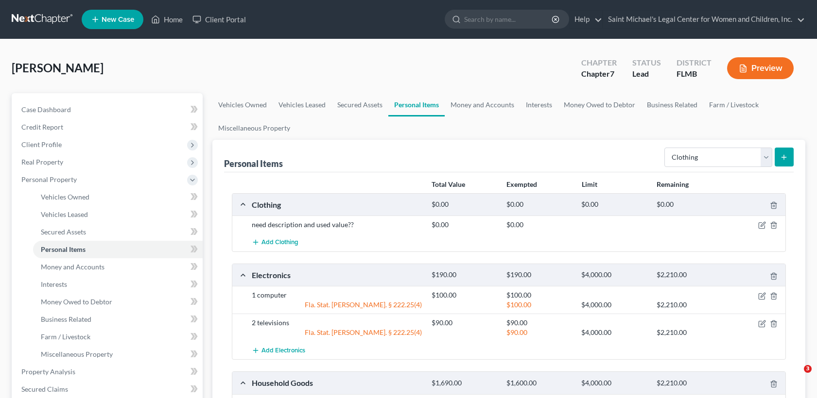  I want to click on a: Secured Claims, so click(108, 390).